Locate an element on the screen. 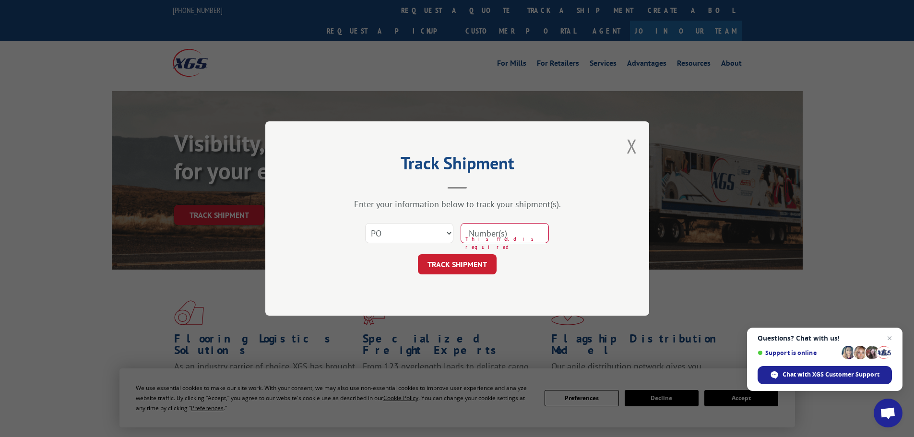 The image size is (914, 437). span: Questions? Chat with us! is located at coordinates (825, 338).